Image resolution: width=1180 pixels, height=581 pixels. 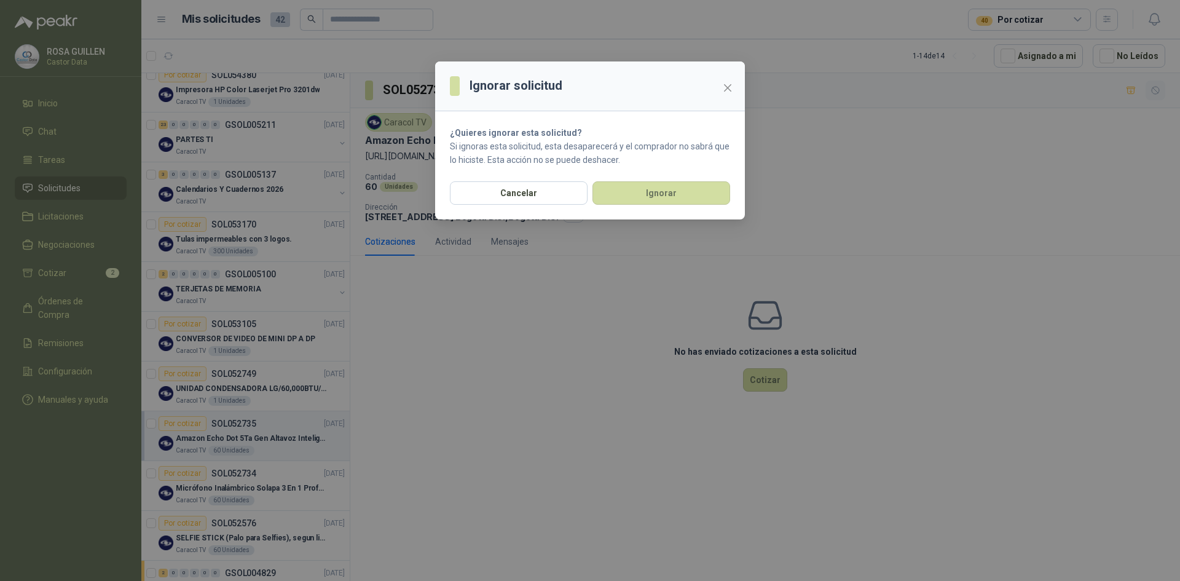 What do you see at coordinates (516, 133) in the screenshot?
I see `strong: ¿Quieres ignorar esta solicitud?` at bounding box center [516, 133].